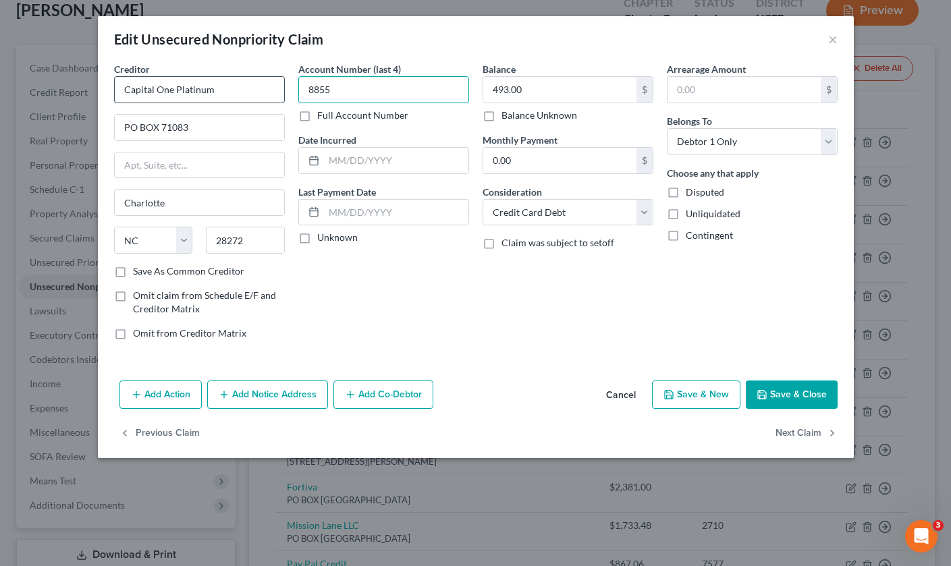 The width and height of the screenshot is (951, 566). I want to click on button: Save & Close, so click(792, 395).